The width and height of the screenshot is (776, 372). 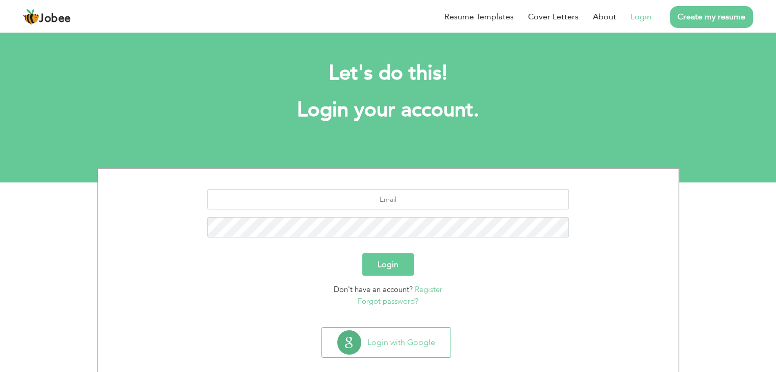 I want to click on input: Email, so click(x=388, y=200).